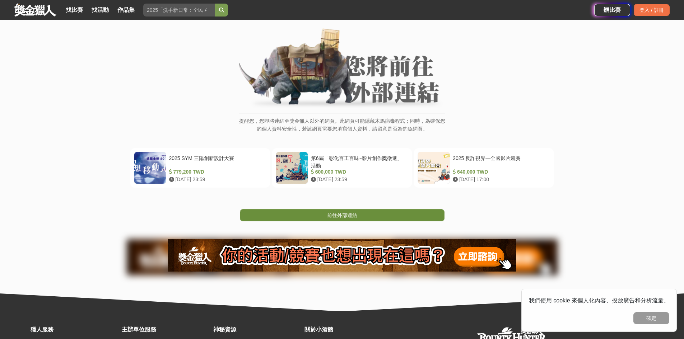 This screenshot has height=339, width=684. I want to click on p: 提醒您，您即將連結至獎金獵人以外的網頁。此網頁可能隱藏木馬病毒程式；同時，為確保您的個人資料安全性，若該網頁需要您填寫個人資料，請留意是否為釣魚網頁。, so click(342, 129).